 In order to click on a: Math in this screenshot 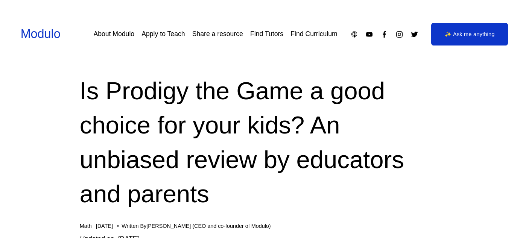, I will do `click(86, 226)`.